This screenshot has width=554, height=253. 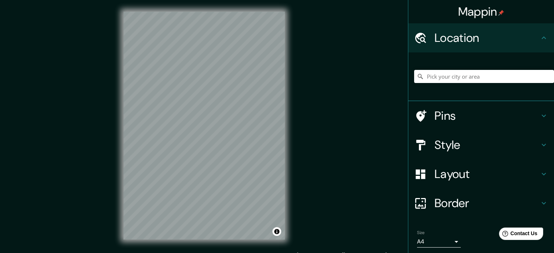 What do you see at coordinates (277, 232) in the screenshot?
I see `button: Toggle attribution` at bounding box center [277, 232].